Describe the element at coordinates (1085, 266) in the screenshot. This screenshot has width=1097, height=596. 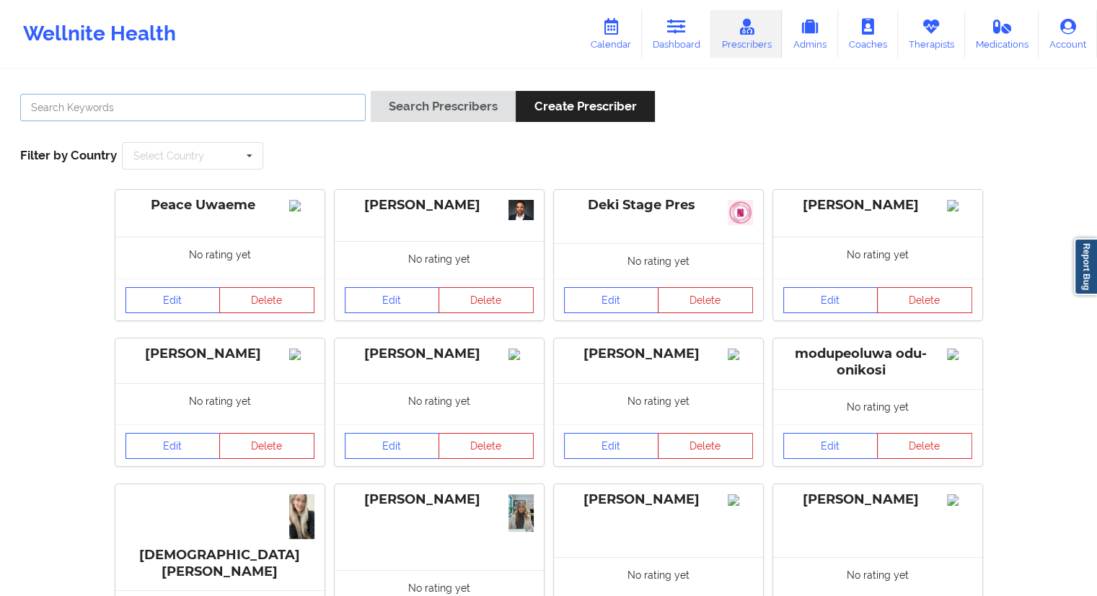
I see `a: Report Bug` at that location.